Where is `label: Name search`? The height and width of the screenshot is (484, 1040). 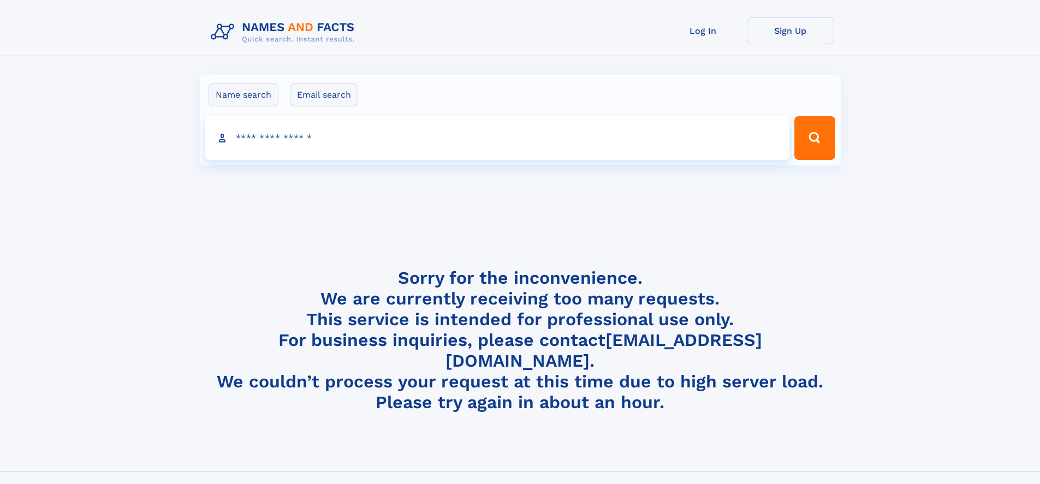 label: Name search is located at coordinates (244, 95).